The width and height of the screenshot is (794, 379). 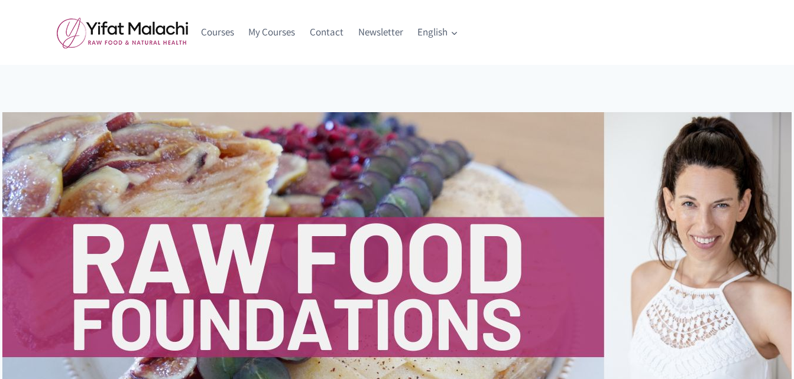 What do you see at coordinates (327, 32) in the screenshot?
I see `a: Contact` at bounding box center [327, 32].